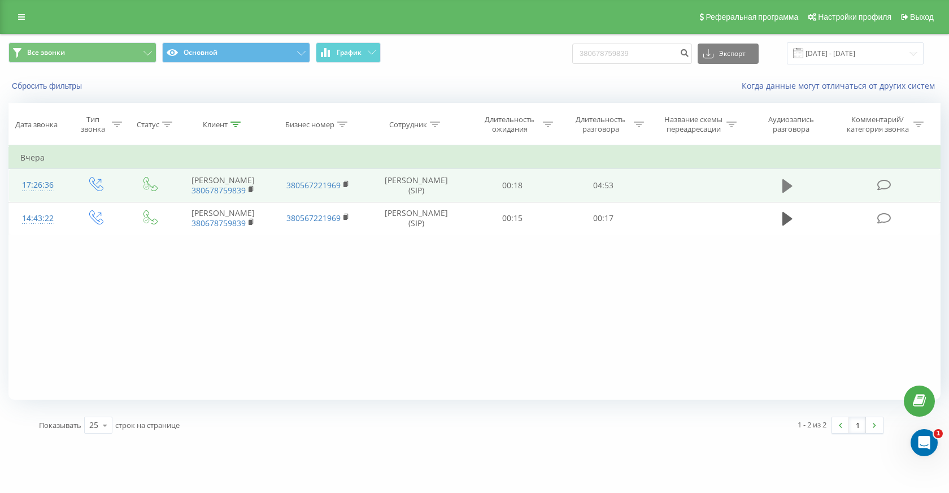 This screenshot has height=493, width=949. Describe the element at coordinates (36, 124) in the screenshot. I see `div: Дата звонка` at that location.